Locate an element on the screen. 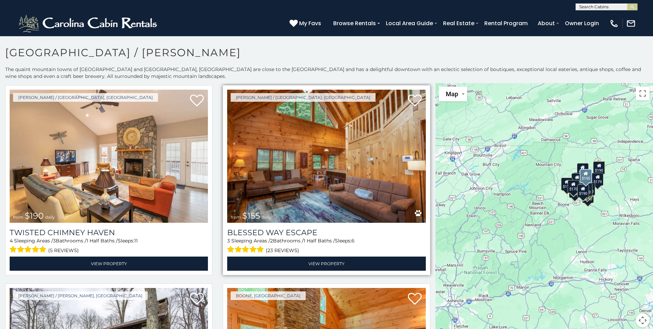 The width and height of the screenshot is (653, 329). a: Blessed Way Escape is located at coordinates (327, 232).